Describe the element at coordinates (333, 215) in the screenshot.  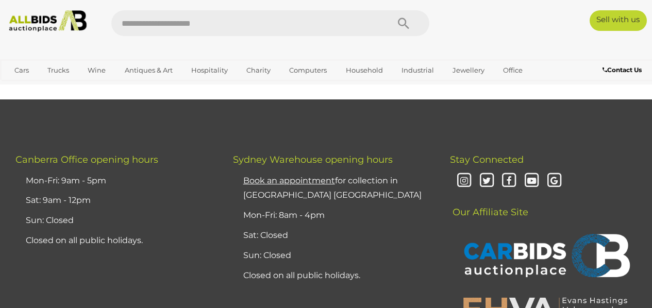
I see `li: Mon-Fri: 8am - 4pm` at that location.